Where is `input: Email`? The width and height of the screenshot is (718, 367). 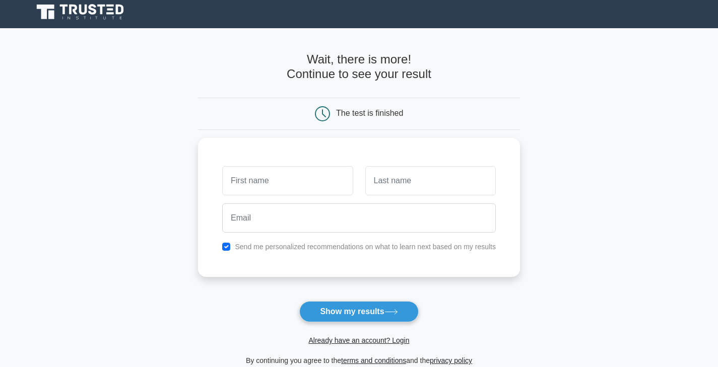
input: Email is located at coordinates (359, 218).